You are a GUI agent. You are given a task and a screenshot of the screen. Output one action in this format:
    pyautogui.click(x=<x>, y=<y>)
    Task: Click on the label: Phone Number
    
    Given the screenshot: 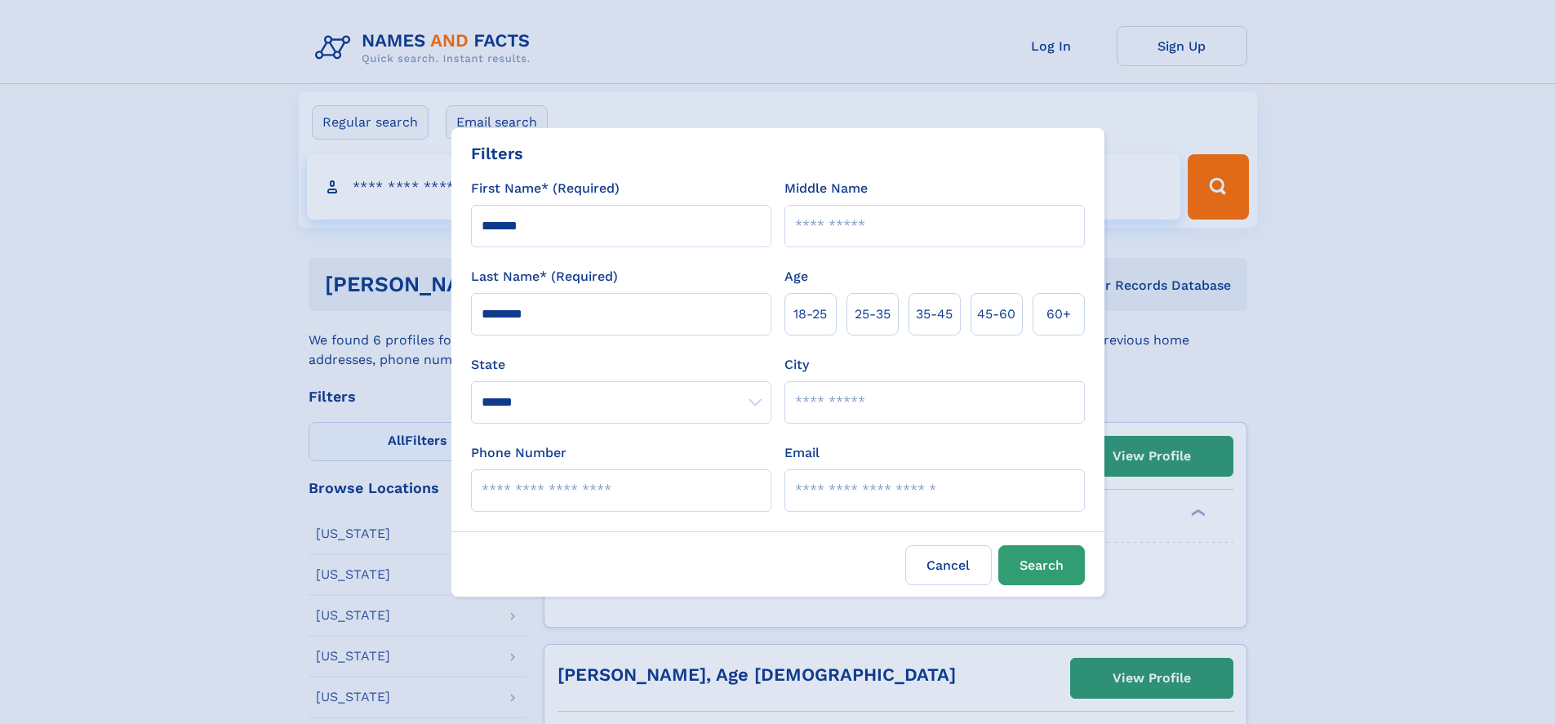 What is the action you would take?
    pyautogui.click(x=518, y=453)
    